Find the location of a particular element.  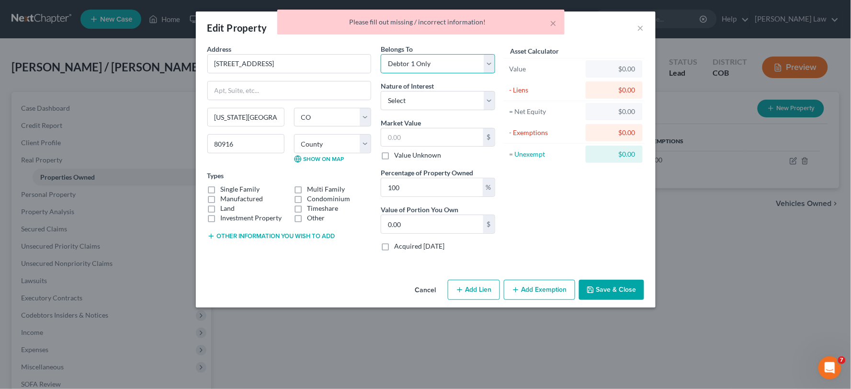

label: Market Value is located at coordinates (401, 123).